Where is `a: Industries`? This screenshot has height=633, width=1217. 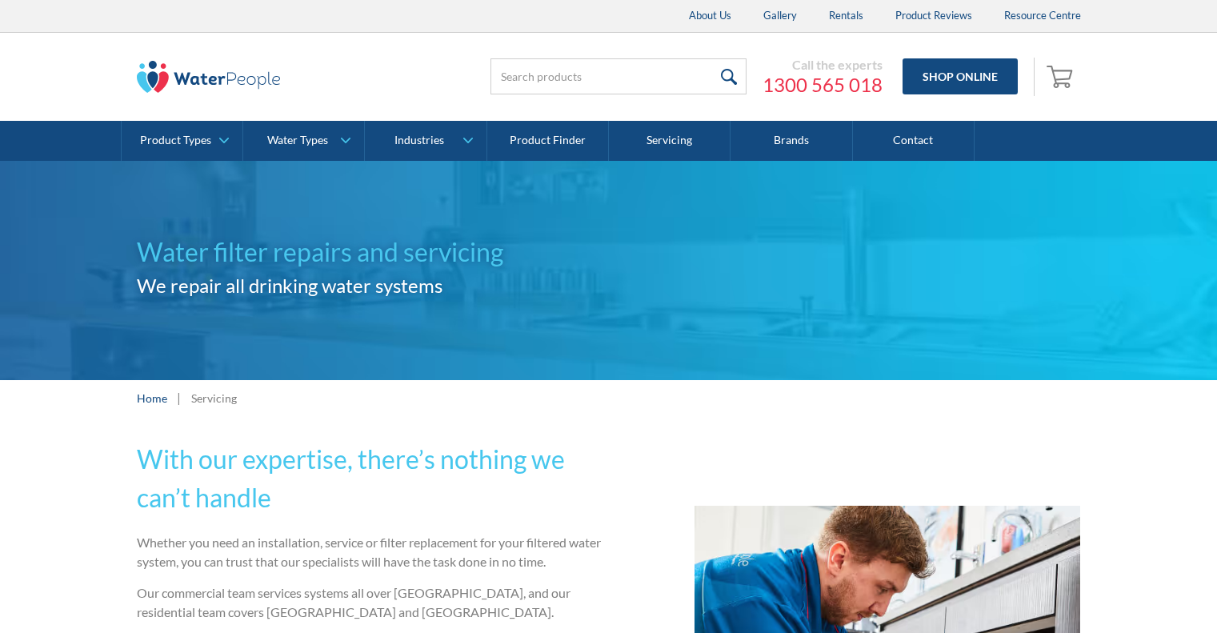
a: Industries is located at coordinates (425, 141).